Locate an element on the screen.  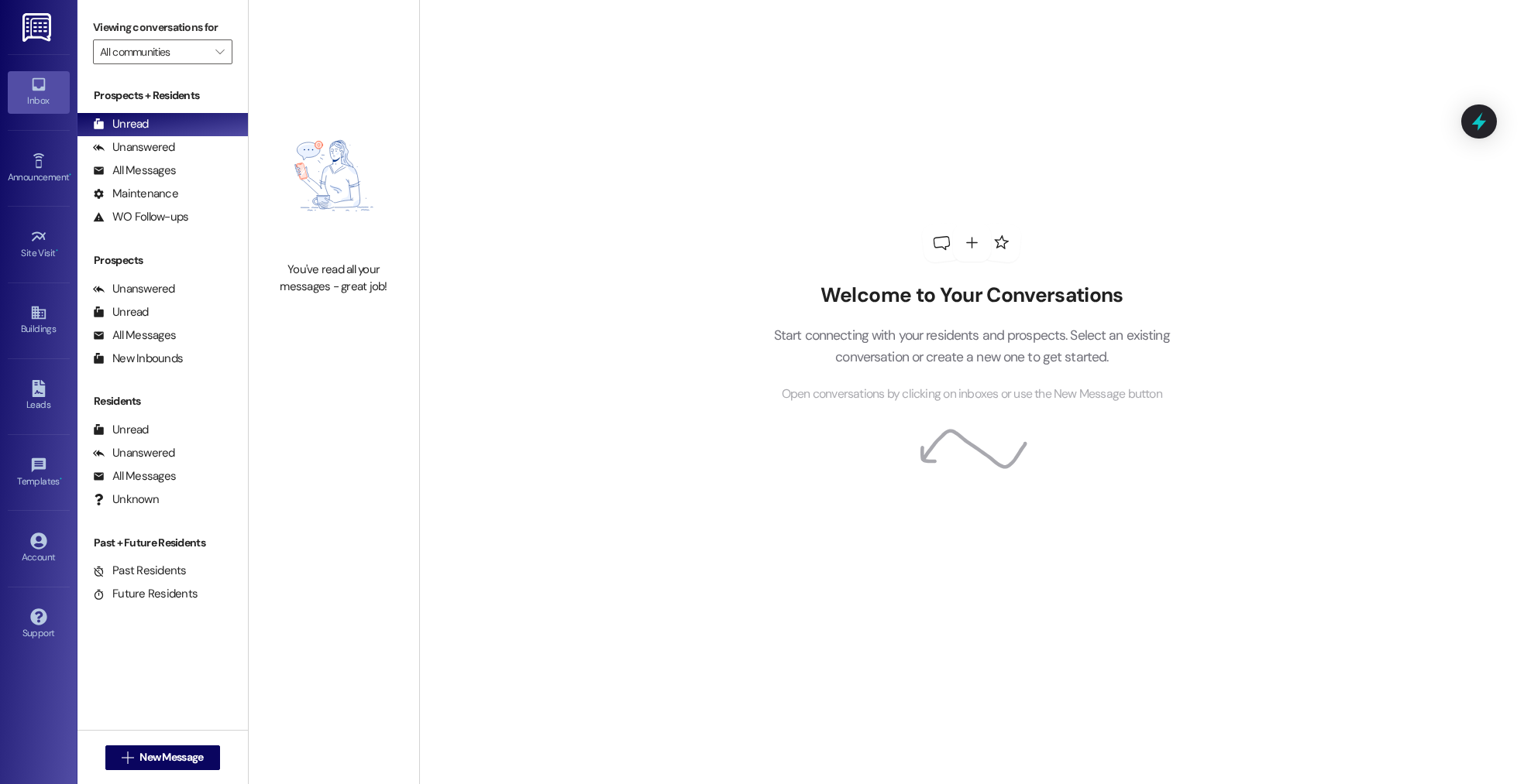
a: Site Visit • is located at coordinates (39, 245).